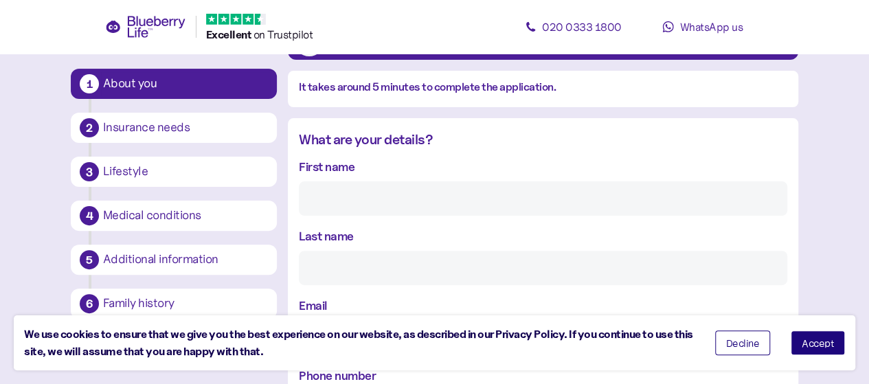 This screenshot has width=869, height=384. What do you see at coordinates (711, 27) in the screenshot?
I see `span: WhatsApp us` at bounding box center [711, 27].